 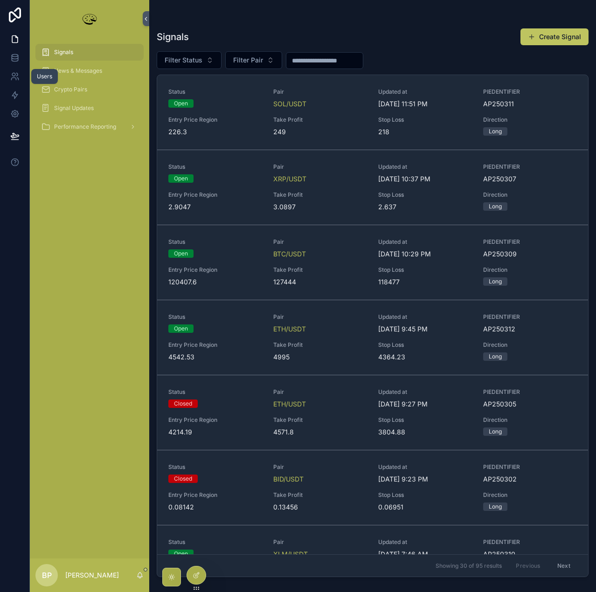 I want to click on span: 120407.6, so click(x=215, y=282).